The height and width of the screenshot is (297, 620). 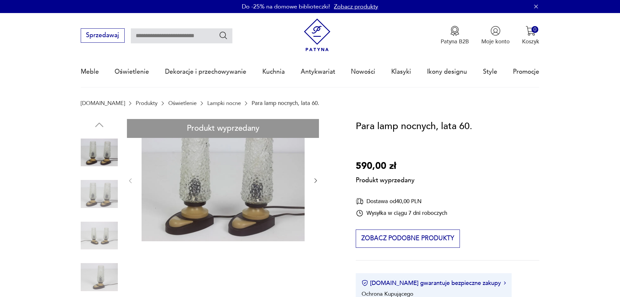 What do you see at coordinates (531, 35) in the screenshot?
I see `button: 0Koszyk` at bounding box center [531, 35].